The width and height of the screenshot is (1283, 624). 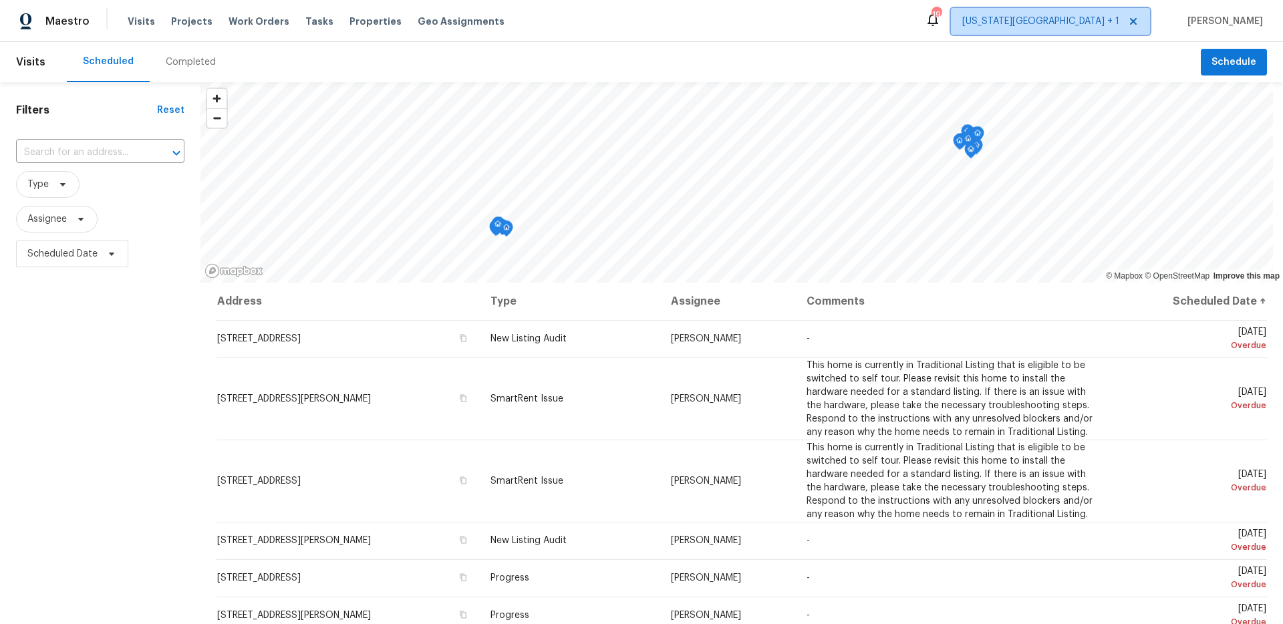 What do you see at coordinates (1177, 276) in the screenshot?
I see `a: OpenStreetMap` at bounding box center [1177, 276].